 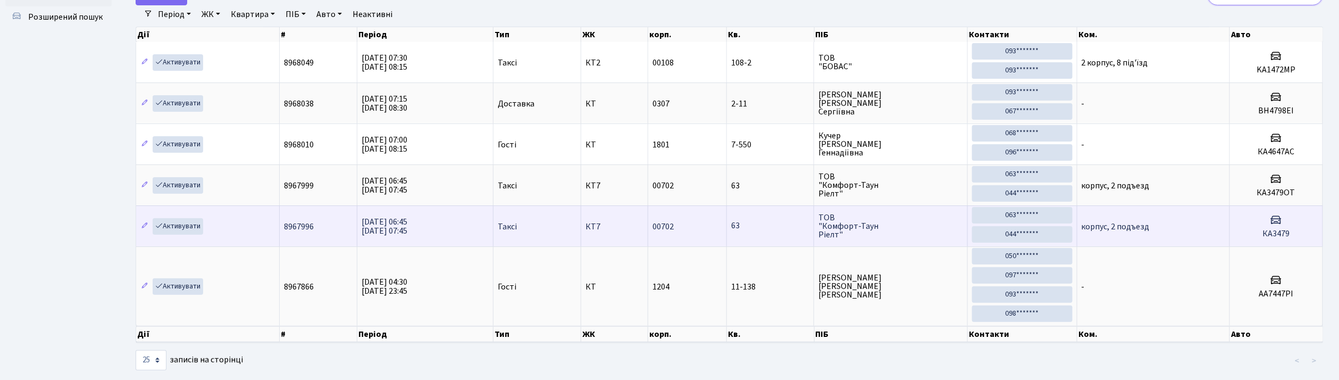 I want to click on span: 8968010, so click(x=299, y=145).